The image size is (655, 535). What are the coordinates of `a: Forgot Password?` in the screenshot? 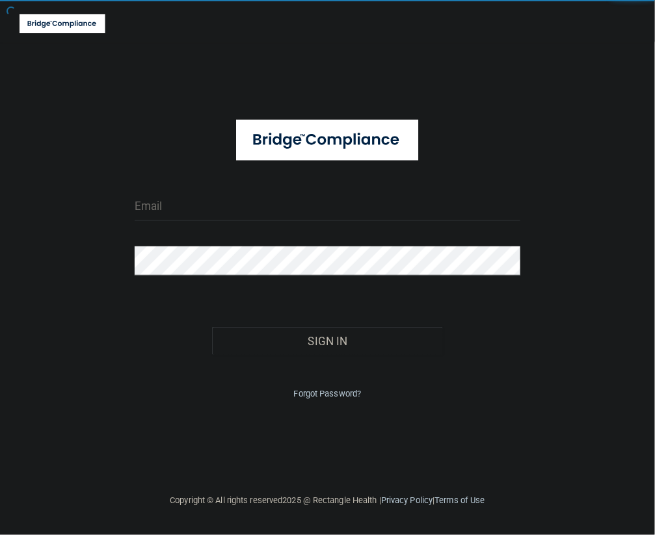 It's located at (328, 393).